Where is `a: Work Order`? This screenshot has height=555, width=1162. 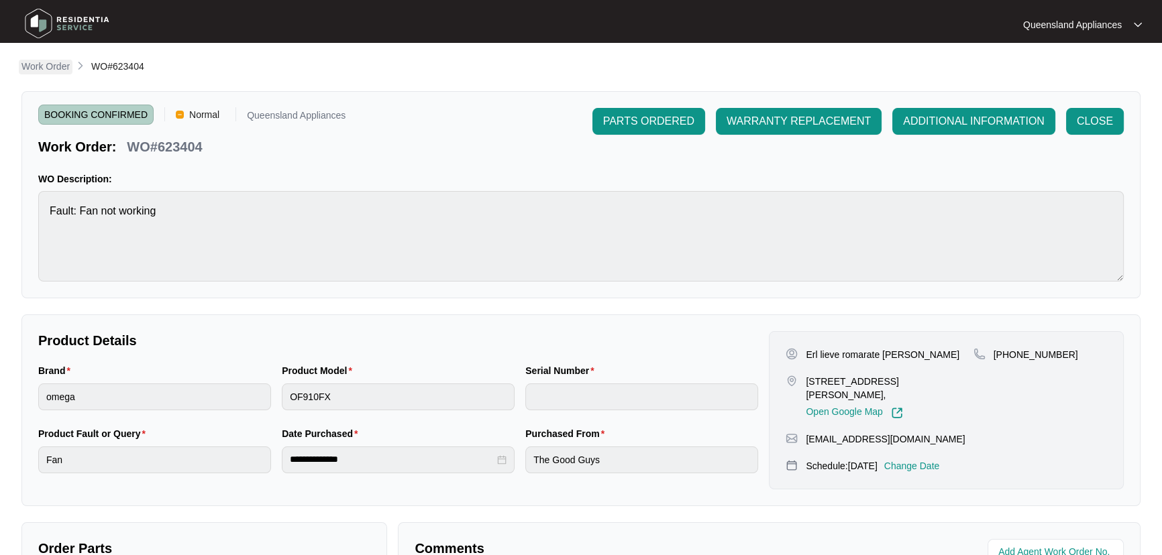 a: Work Order is located at coordinates (46, 67).